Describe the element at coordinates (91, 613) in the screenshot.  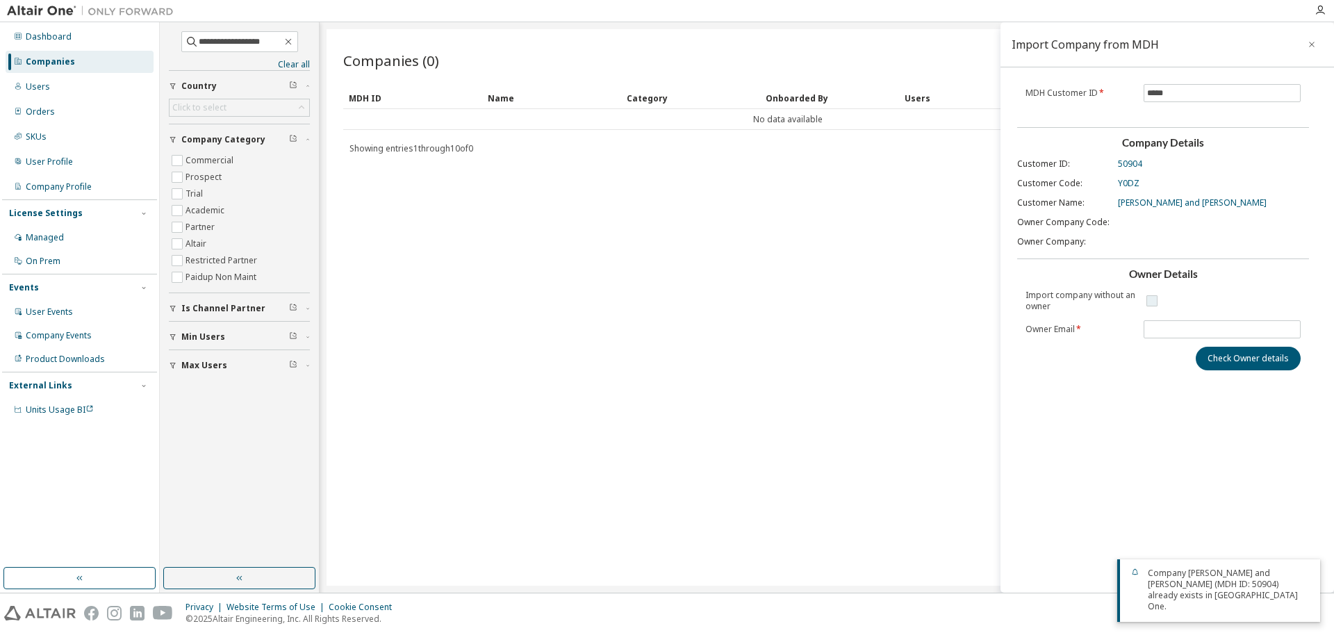
I see `img: facebook.svg` at that location.